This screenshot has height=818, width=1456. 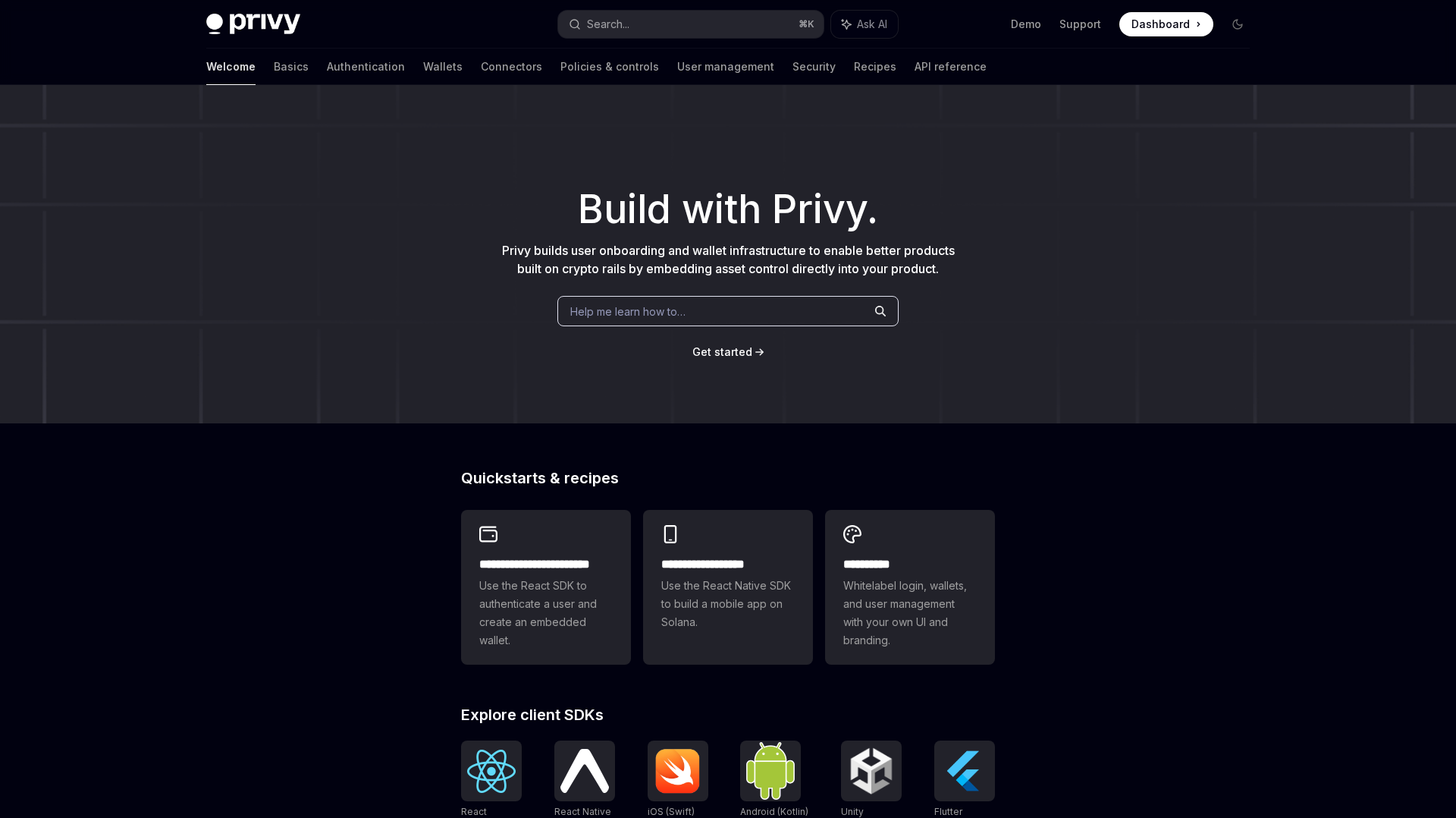 What do you see at coordinates (950, 67) in the screenshot?
I see `a: API reference` at bounding box center [950, 67].